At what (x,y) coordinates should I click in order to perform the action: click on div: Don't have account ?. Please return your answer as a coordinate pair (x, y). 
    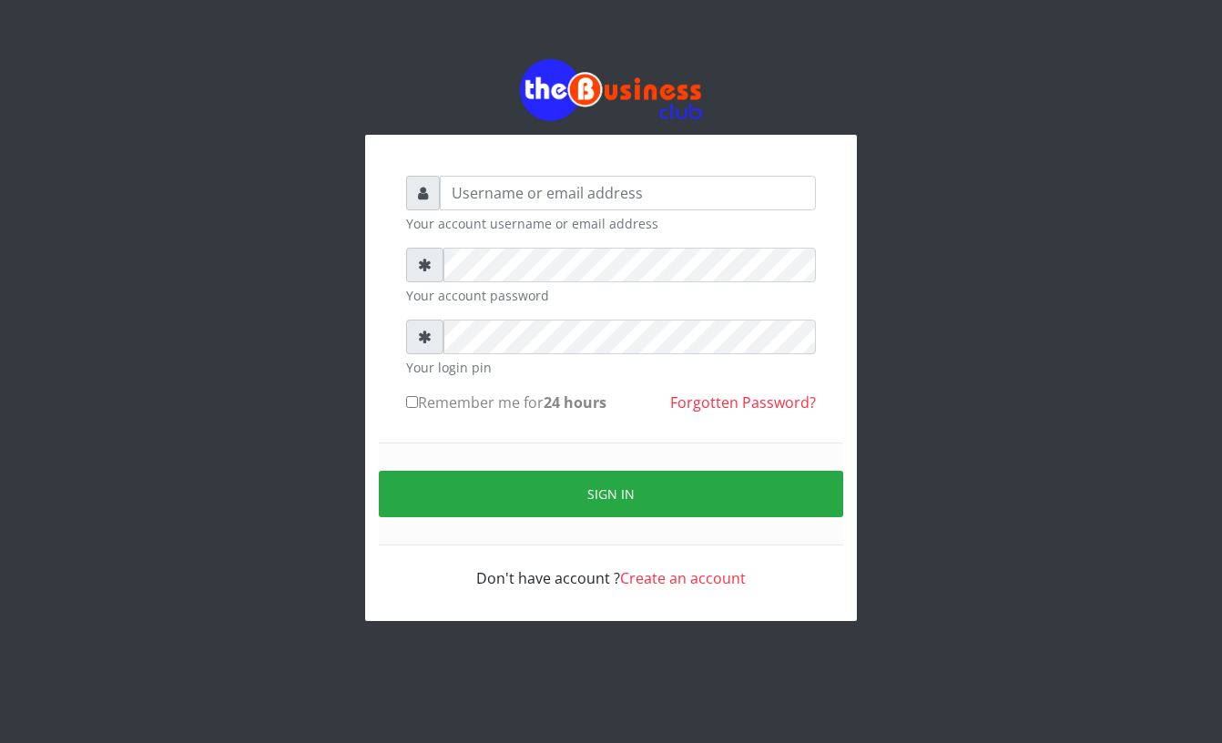
    Looking at the image, I should click on (611, 567).